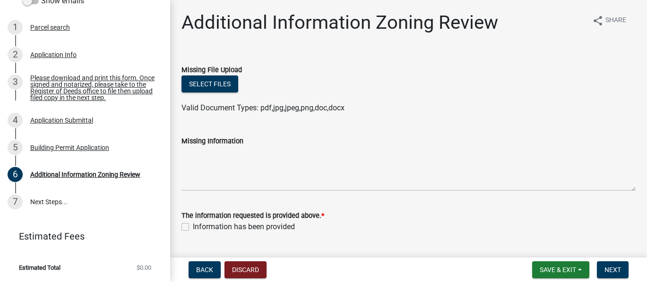 Image resolution: width=647 pixels, height=282 pixels. What do you see at coordinates (40, 268) in the screenshot?
I see `span: Estimated Total` at bounding box center [40, 268].